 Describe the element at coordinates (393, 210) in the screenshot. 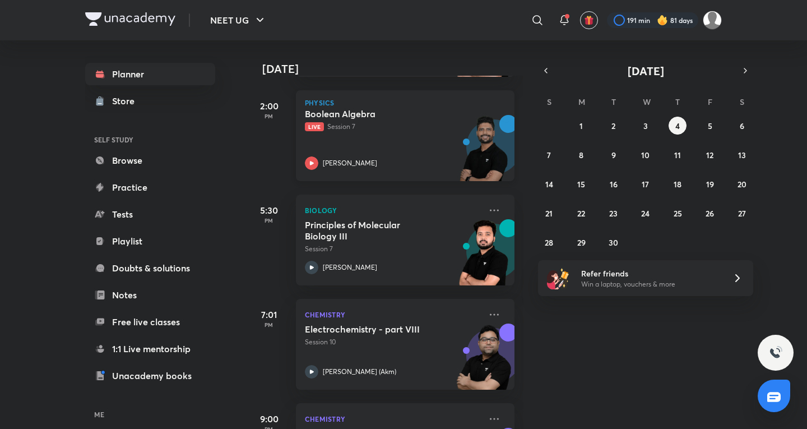

I see `p: Biology` at that location.